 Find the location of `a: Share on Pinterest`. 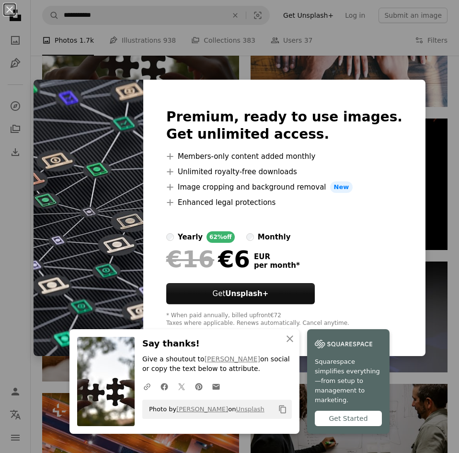

a: Share on Pinterest is located at coordinates (199, 386).